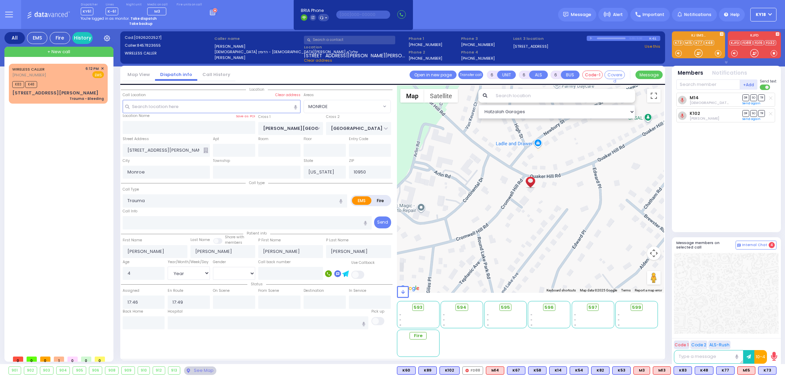 This screenshot has height=377, width=785. Describe the element at coordinates (174, 371) in the screenshot. I see `div: 913` at that location.